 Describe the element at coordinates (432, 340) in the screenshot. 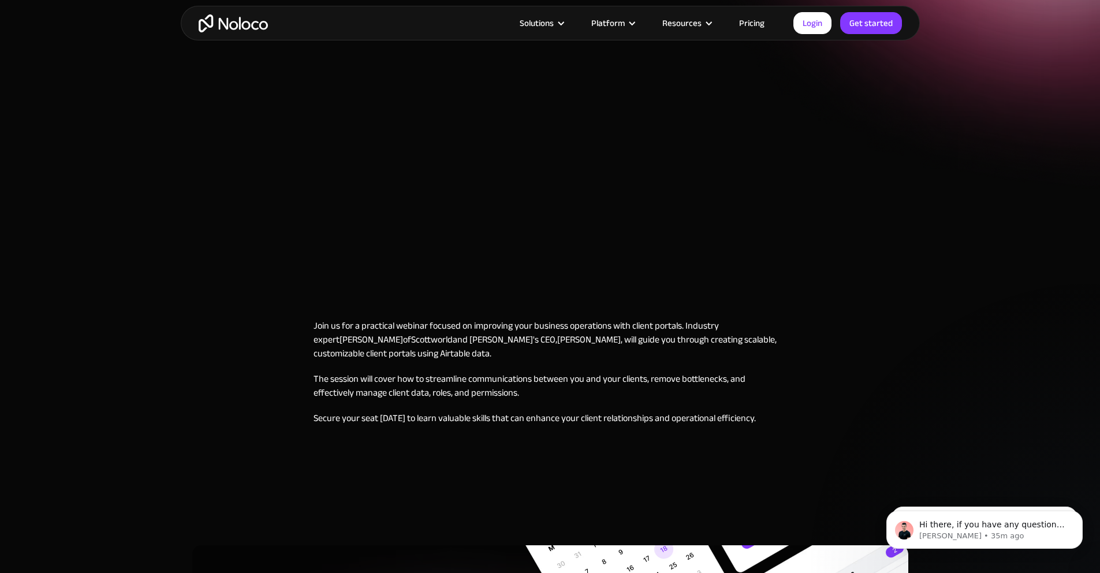

I see `a: Scottworld` at that location.